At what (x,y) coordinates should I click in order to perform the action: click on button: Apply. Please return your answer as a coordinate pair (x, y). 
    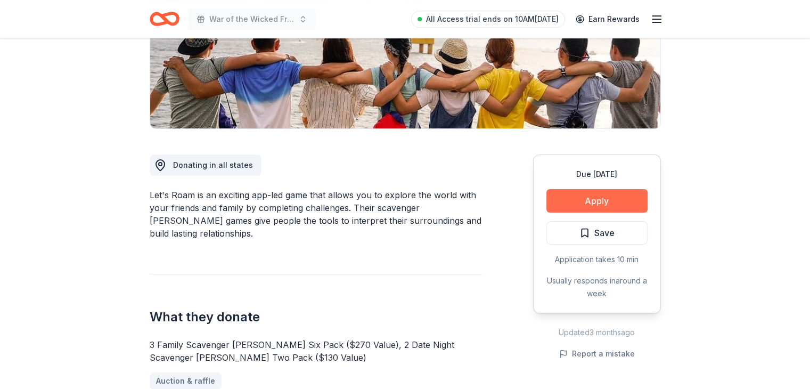
    Looking at the image, I should click on (597, 201).